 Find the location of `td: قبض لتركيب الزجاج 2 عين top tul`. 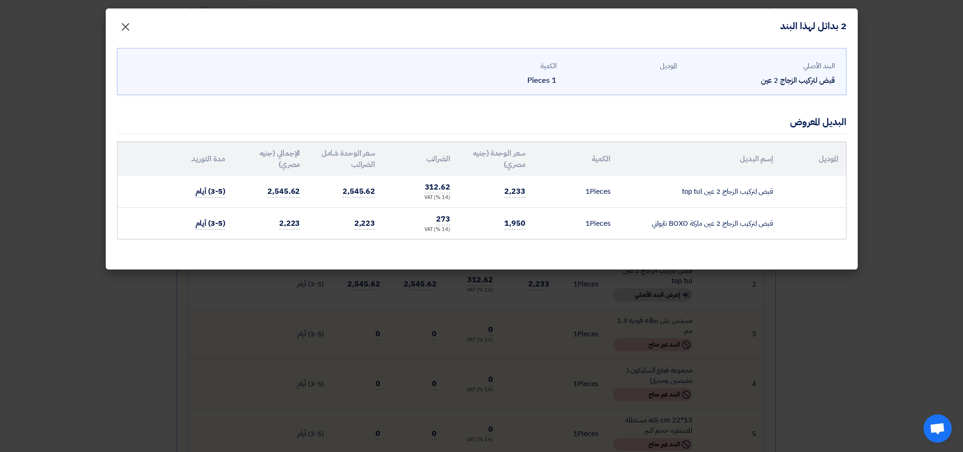

td: قبض لتركيب الزجاج 2 عين top tul is located at coordinates (699, 191).